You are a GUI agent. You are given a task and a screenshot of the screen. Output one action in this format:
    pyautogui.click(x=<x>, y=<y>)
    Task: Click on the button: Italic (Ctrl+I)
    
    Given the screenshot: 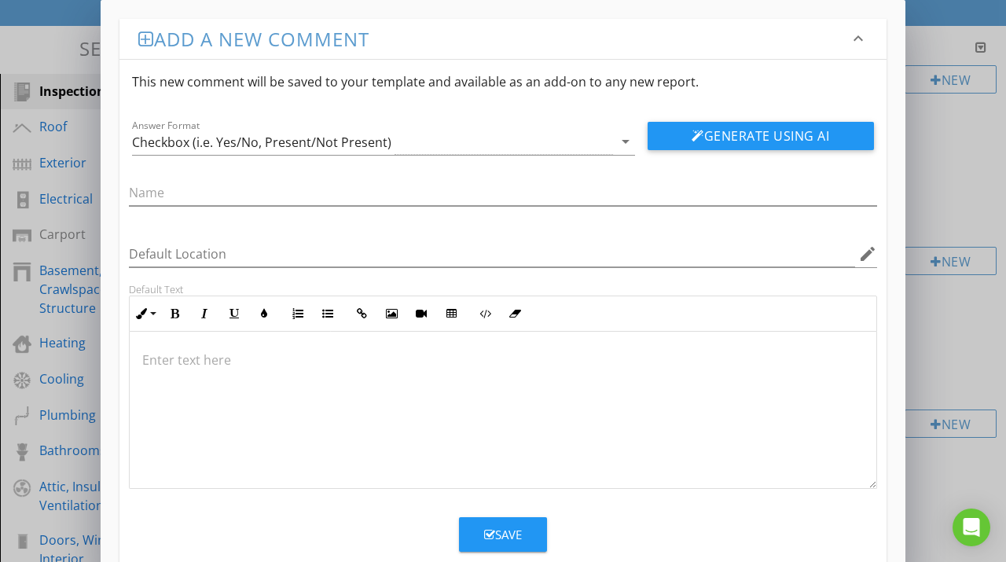 What is the action you would take?
    pyautogui.click(x=204, y=314)
    